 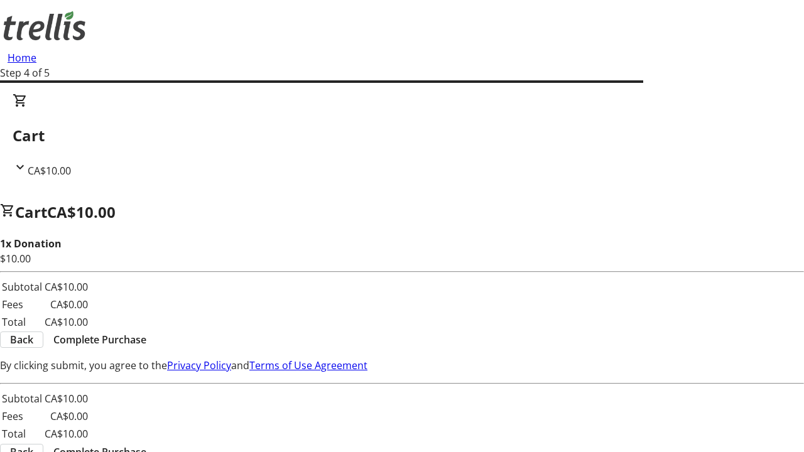 What do you see at coordinates (402, 136) in the screenshot?
I see `h2: Cart` at bounding box center [402, 136].